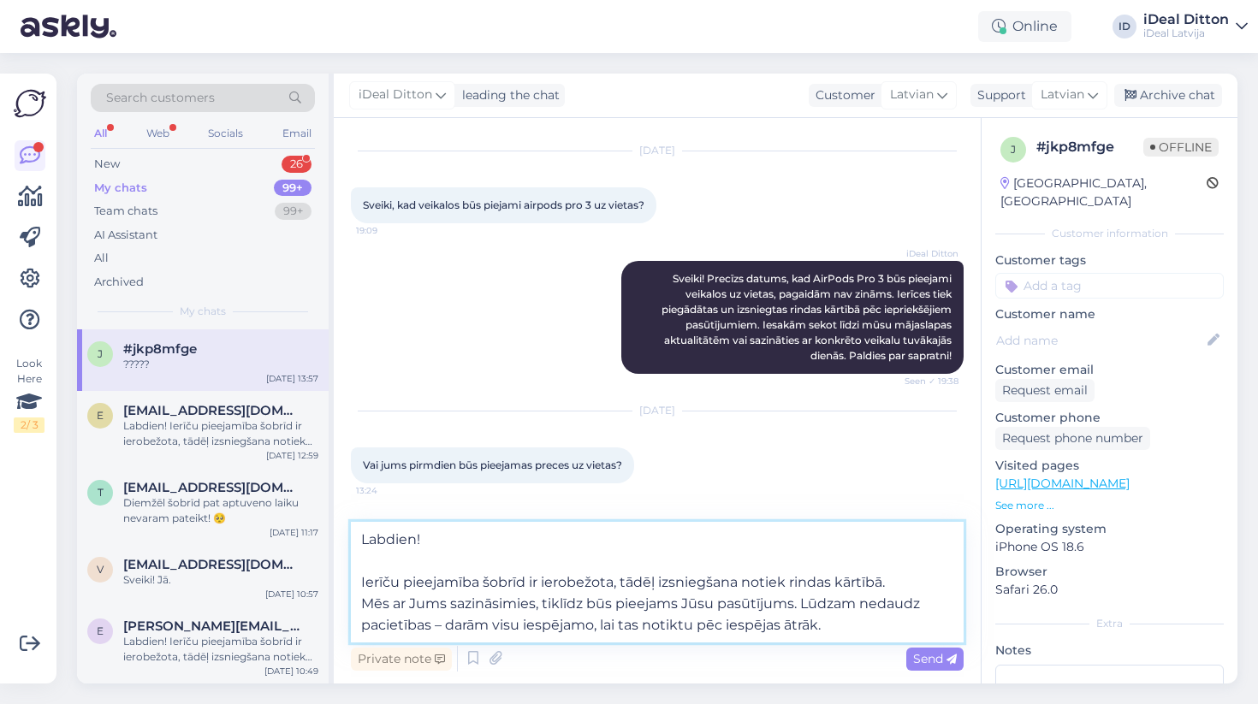 Image resolution: width=1258 pixels, height=704 pixels. I want to click on img: Askly Logo, so click(30, 104).